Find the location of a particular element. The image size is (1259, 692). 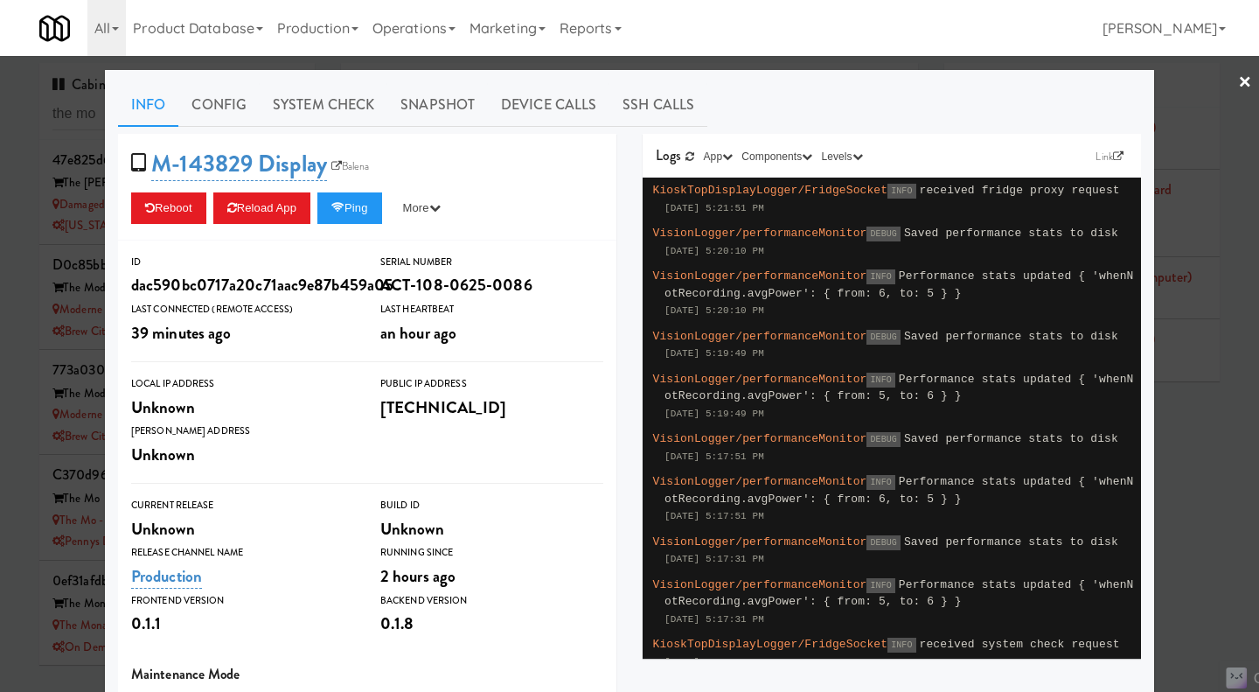

div: Frontend Version is located at coordinates (242, 601).